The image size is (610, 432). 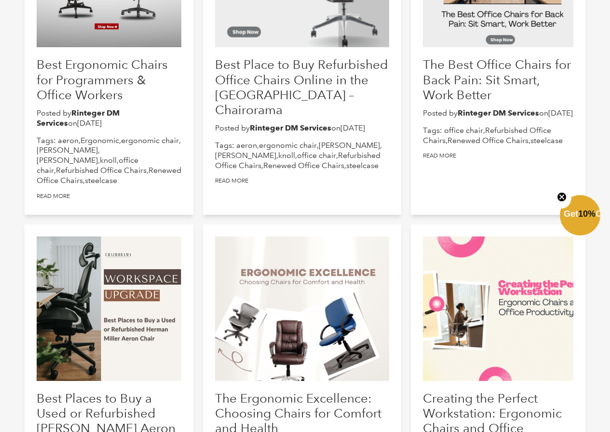 What do you see at coordinates (496, 79) in the screenshot?
I see `a: The Best Office Chairs for Back Pain: Sit Smart, Work Better` at bounding box center [496, 79].